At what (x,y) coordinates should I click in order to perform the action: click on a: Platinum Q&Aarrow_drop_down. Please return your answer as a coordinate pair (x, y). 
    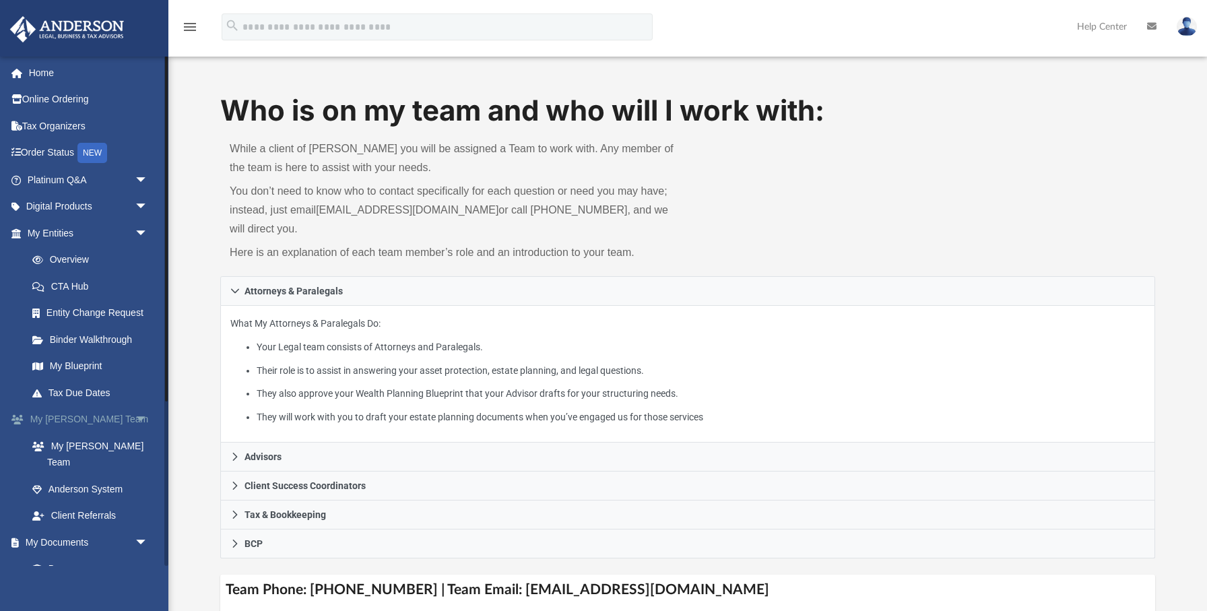
    Looking at the image, I should click on (89, 180).